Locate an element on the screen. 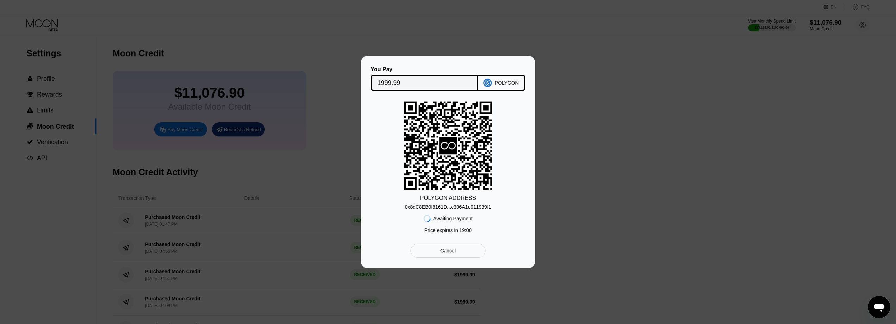  span: 19 : 00 is located at coordinates (465, 230).